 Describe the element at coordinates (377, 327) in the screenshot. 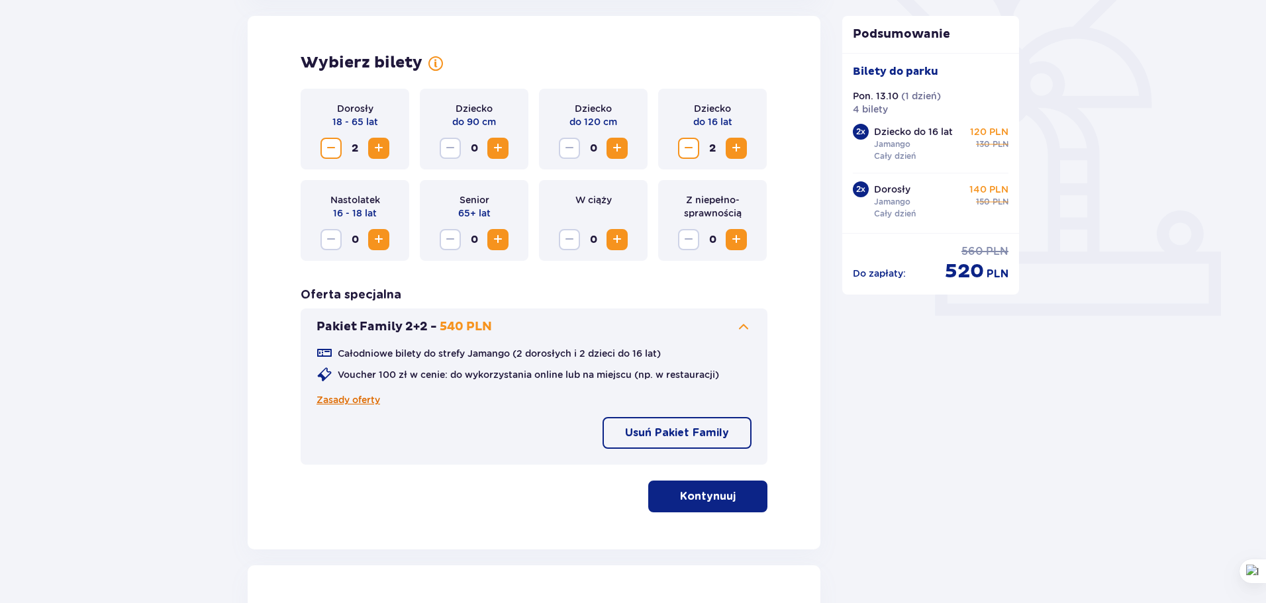

I see `p: Pakiet Family 2+2 -` at that location.